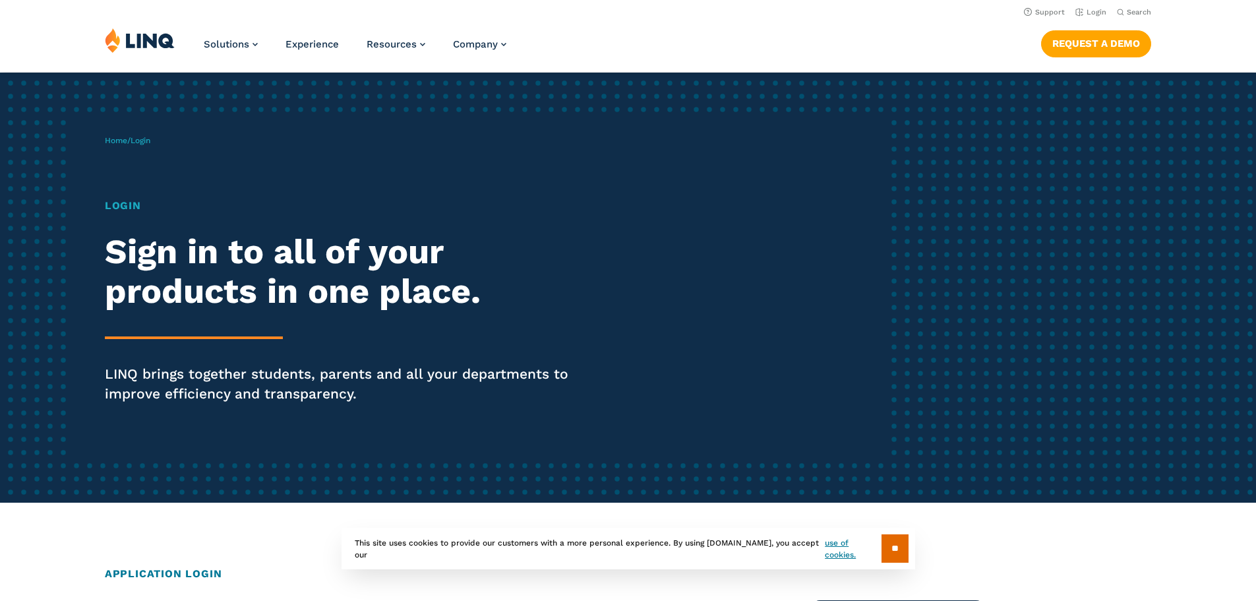 The height and width of the screenshot is (601, 1256). I want to click on p: LINQ brings together students, parents and all your departments to improve efficiency and transpa..., so click(347, 384).